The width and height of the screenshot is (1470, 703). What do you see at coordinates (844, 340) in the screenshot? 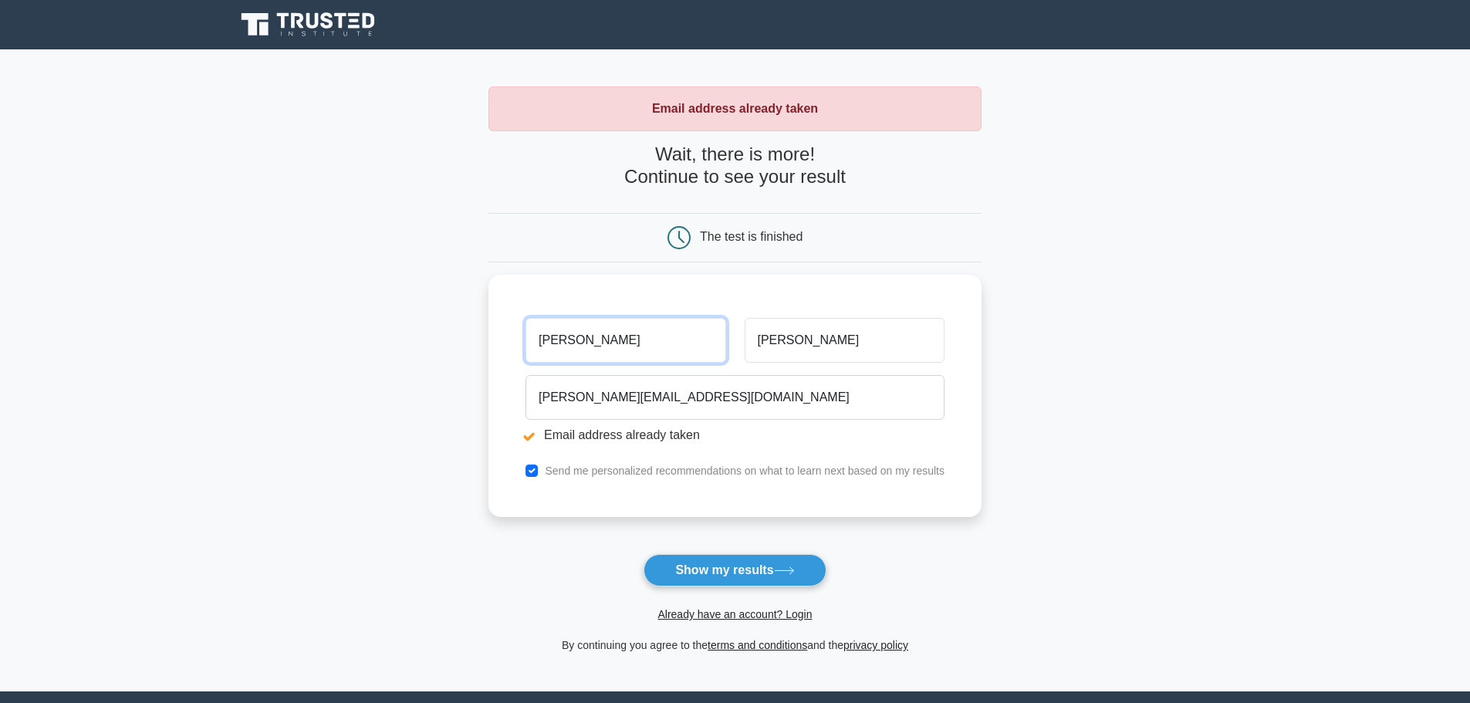
I see `input: Last name` at bounding box center [844, 340].